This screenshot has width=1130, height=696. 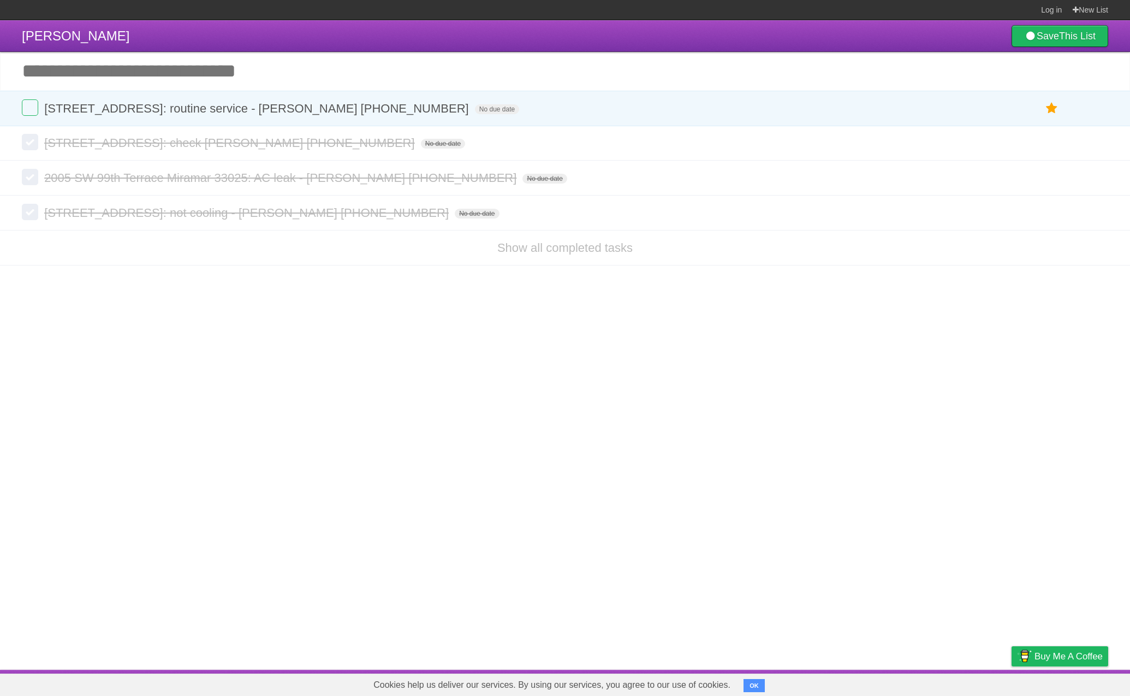 What do you see at coordinates (1060, 36) in the screenshot?
I see `a: SaveThis List` at bounding box center [1060, 36].